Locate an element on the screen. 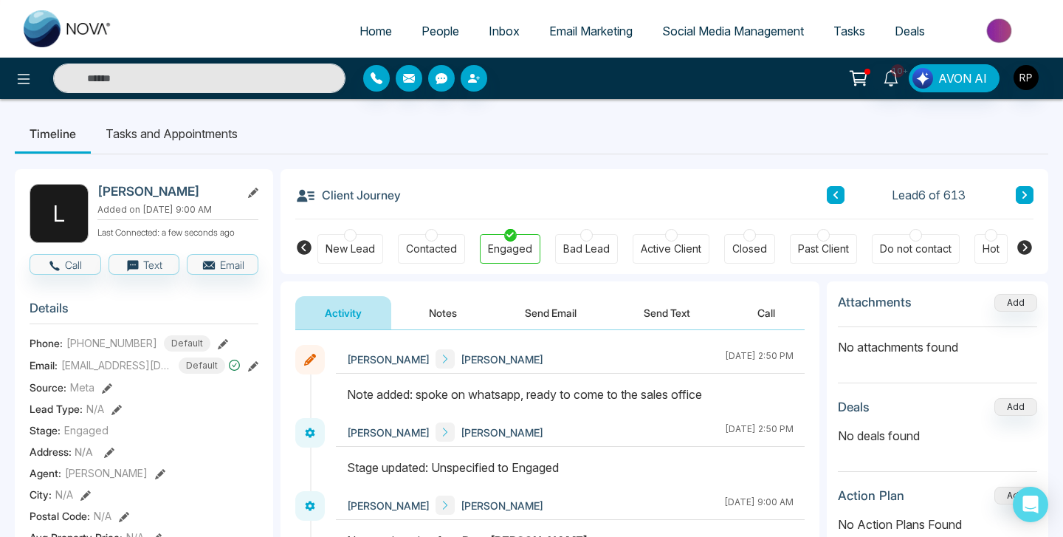 The image size is (1063, 537). div: L is located at coordinates (59, 213).